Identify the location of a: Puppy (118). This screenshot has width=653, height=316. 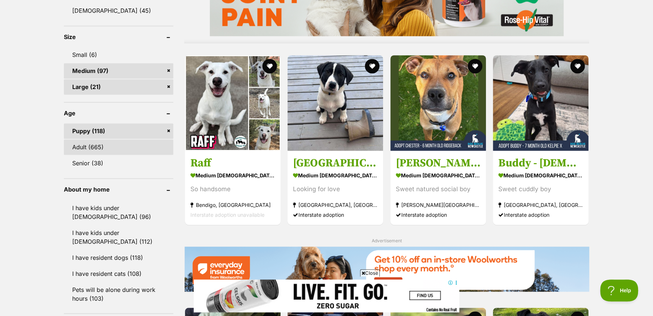
(119, 131).